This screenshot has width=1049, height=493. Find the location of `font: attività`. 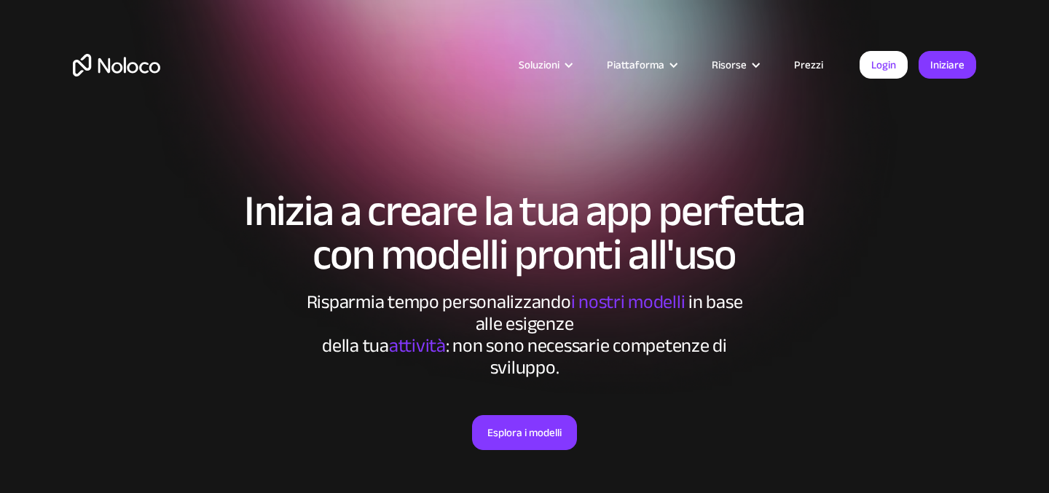

font: attività is located at coordinates (417, 345).